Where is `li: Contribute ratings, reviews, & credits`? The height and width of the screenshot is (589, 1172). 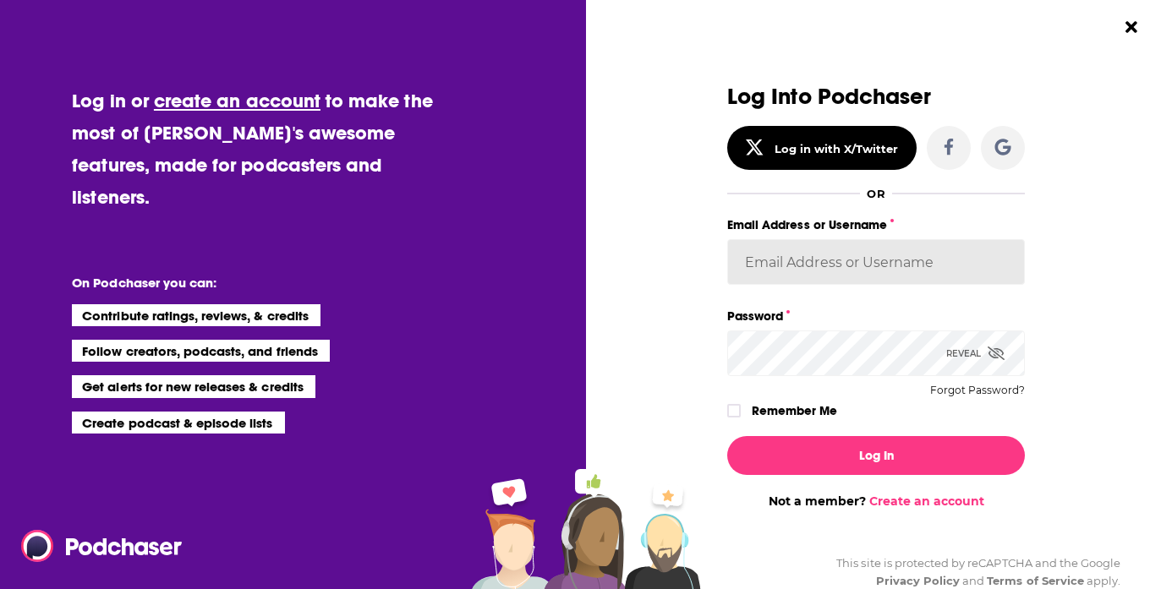 li: Contribute ratings, reviews, & credits is located at coordinates (196, 315).